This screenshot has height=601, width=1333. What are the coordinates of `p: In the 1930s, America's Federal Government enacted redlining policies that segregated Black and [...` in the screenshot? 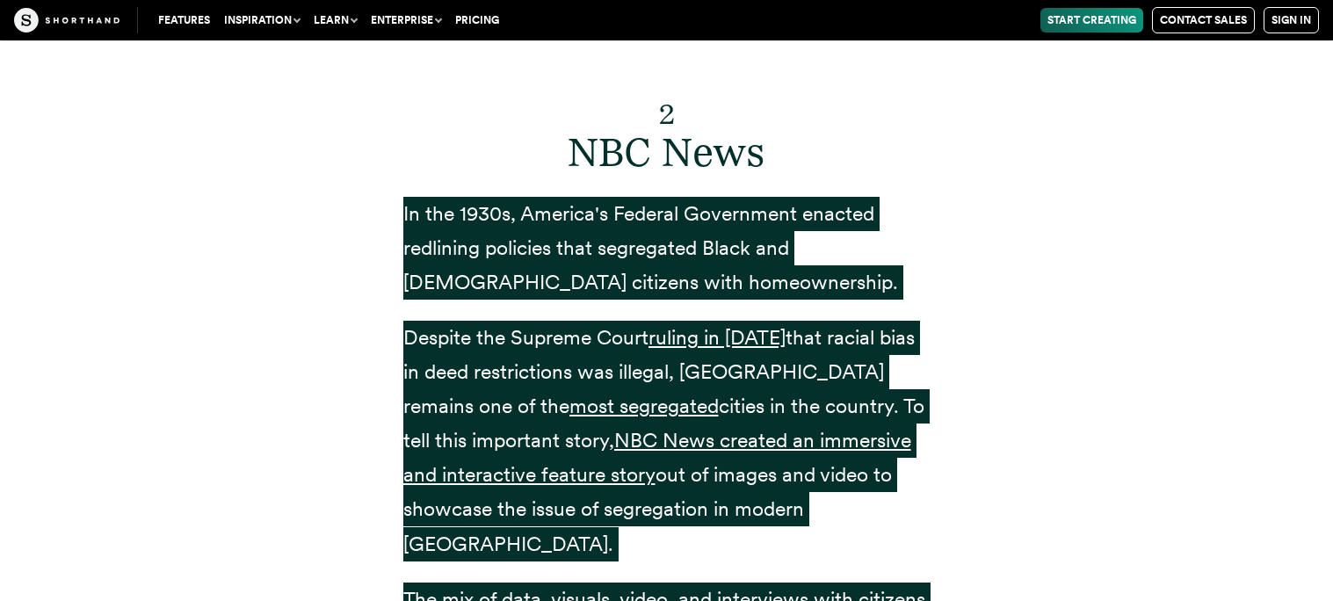 It's located at (667, 248).